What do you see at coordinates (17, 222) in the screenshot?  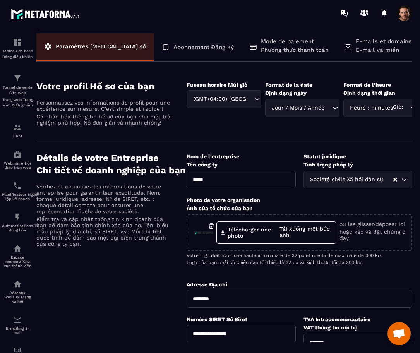 I see `a: automationsautomationsAutomatisationsTự động hóa` at bounding box center [17, 222].